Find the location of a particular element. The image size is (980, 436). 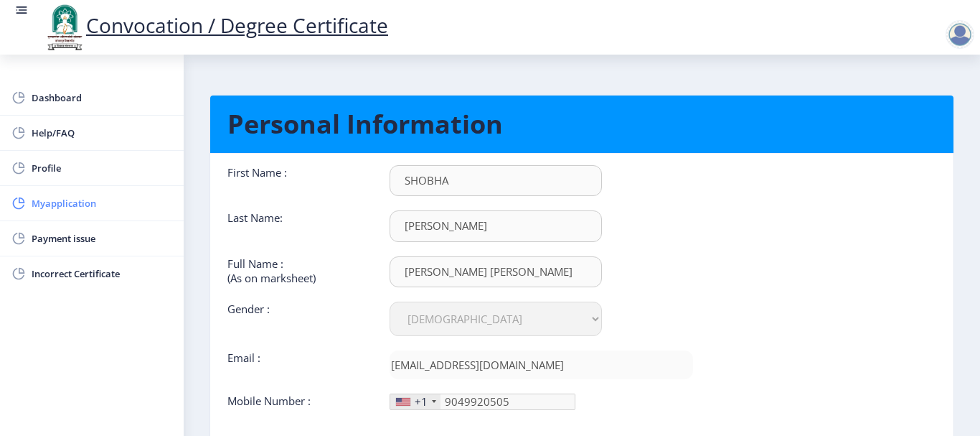

div: Mobile Number : is located at coordinates (298, 401).